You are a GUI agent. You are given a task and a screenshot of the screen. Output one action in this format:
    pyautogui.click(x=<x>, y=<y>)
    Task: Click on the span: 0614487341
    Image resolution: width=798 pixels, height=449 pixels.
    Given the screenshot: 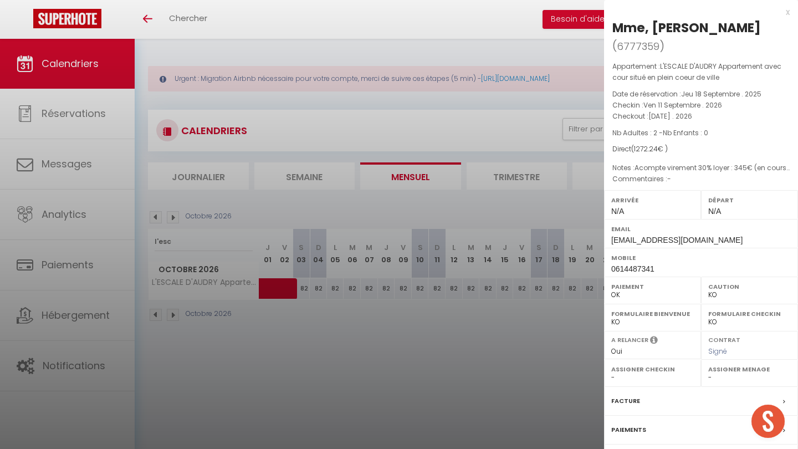 What is the action you would take?
    pyautogui.click(x=633, y=269)
    